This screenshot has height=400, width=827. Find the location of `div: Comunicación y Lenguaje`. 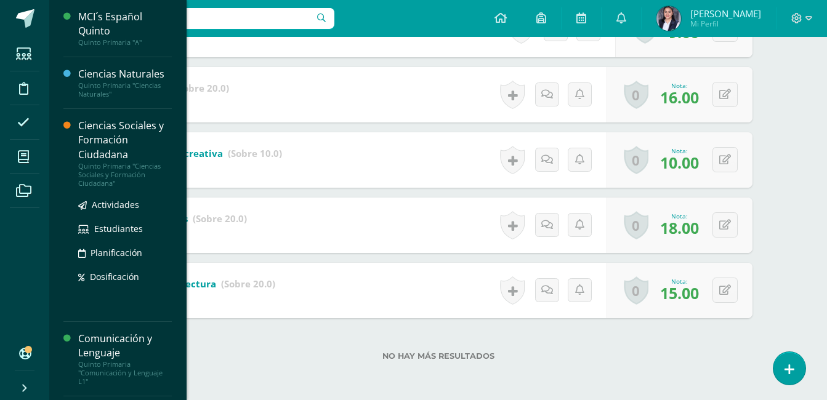

div: Comunicación y Lenguaje is located at coordinates (125, 346).